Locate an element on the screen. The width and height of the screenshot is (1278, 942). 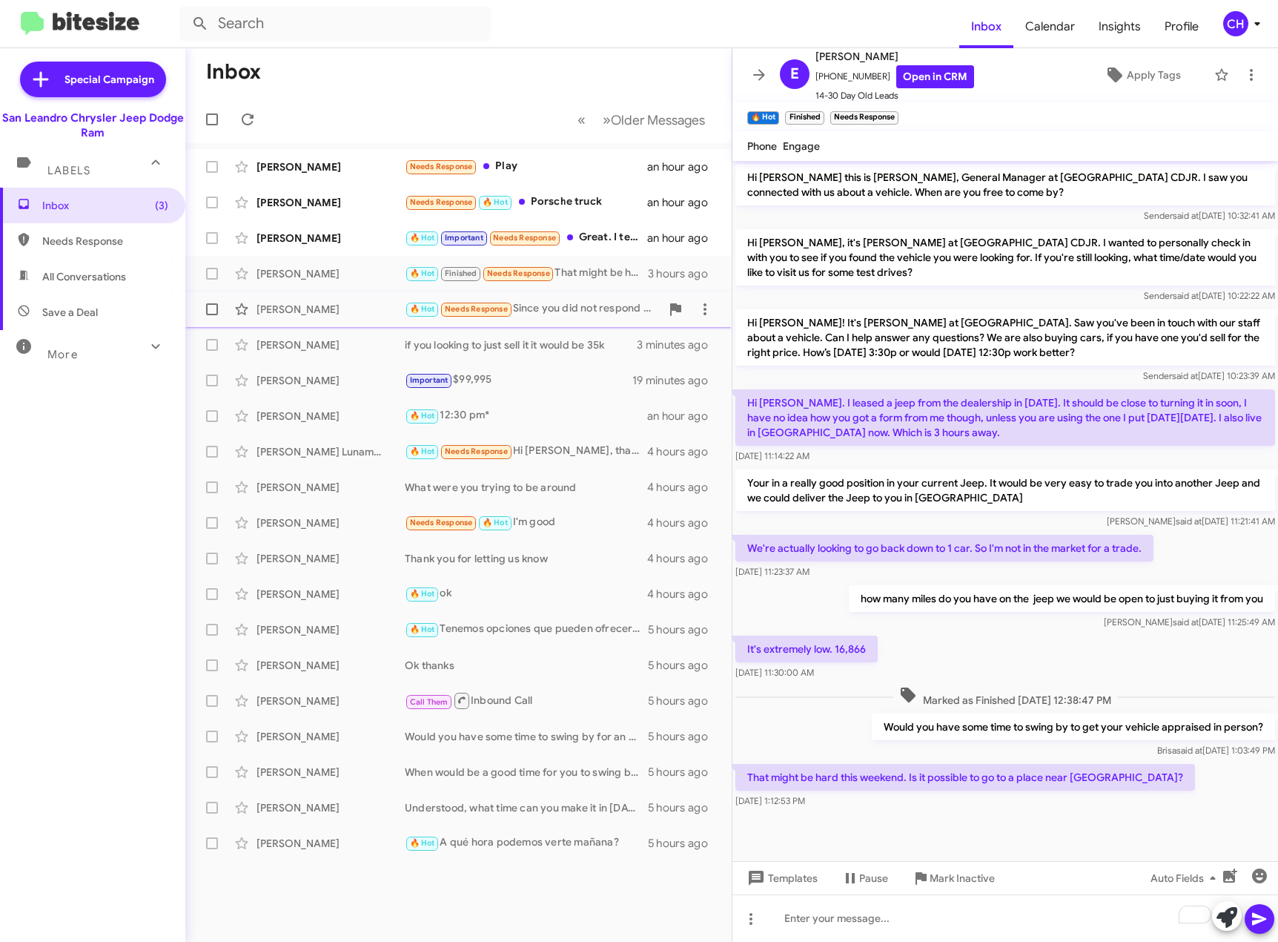
small: 🔥 Hot is located at coordinates (763, 118).